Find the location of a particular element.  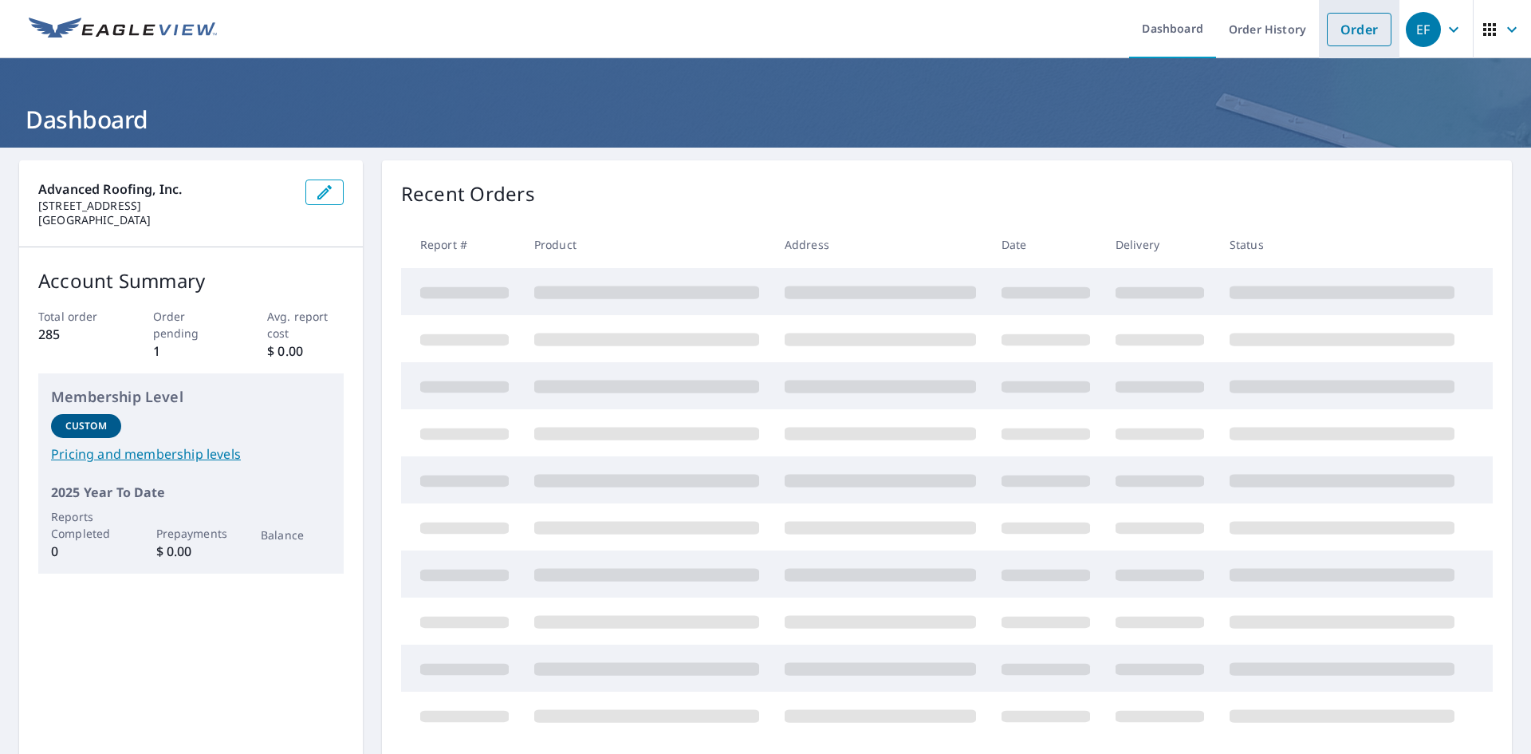

p: Total order is located at coordinates (77, 316).